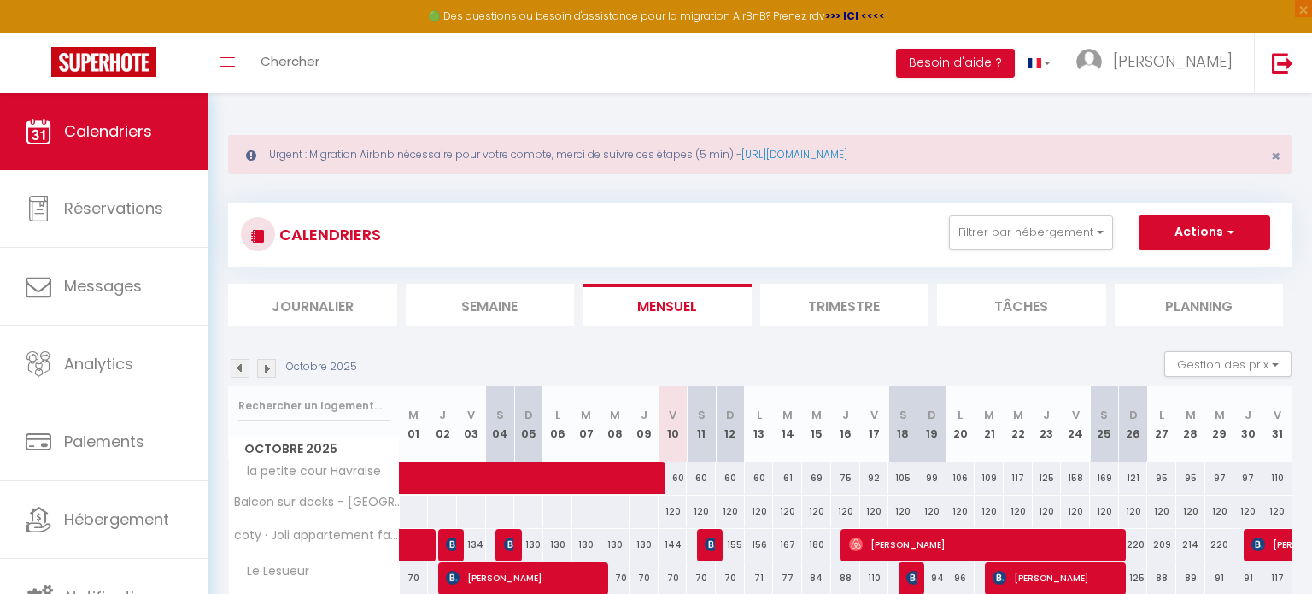 The width and height of the screenshot is (1312, 594). What do you see at coordinates (104, 441) in the screenshot?
I see `span: Paiements` at bounding box center [104, 441].